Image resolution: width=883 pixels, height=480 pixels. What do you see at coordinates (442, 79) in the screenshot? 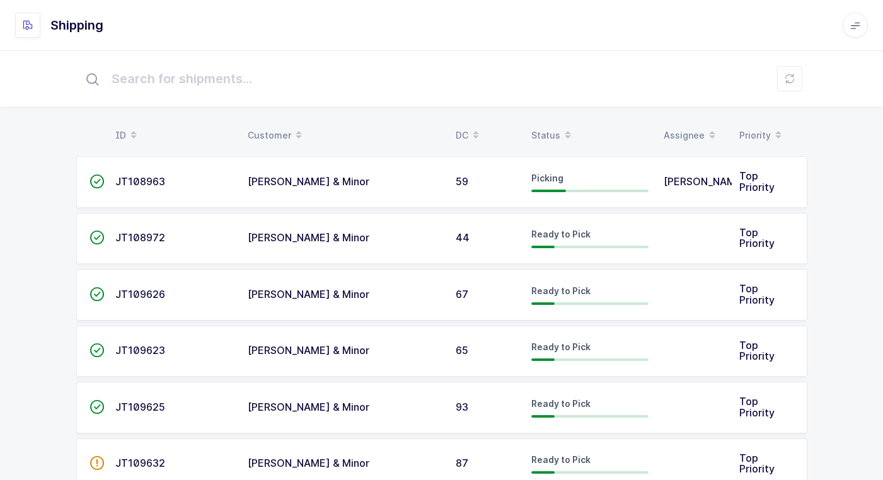
I see `input: Search for shipments...` at bounding box center [442, 79].